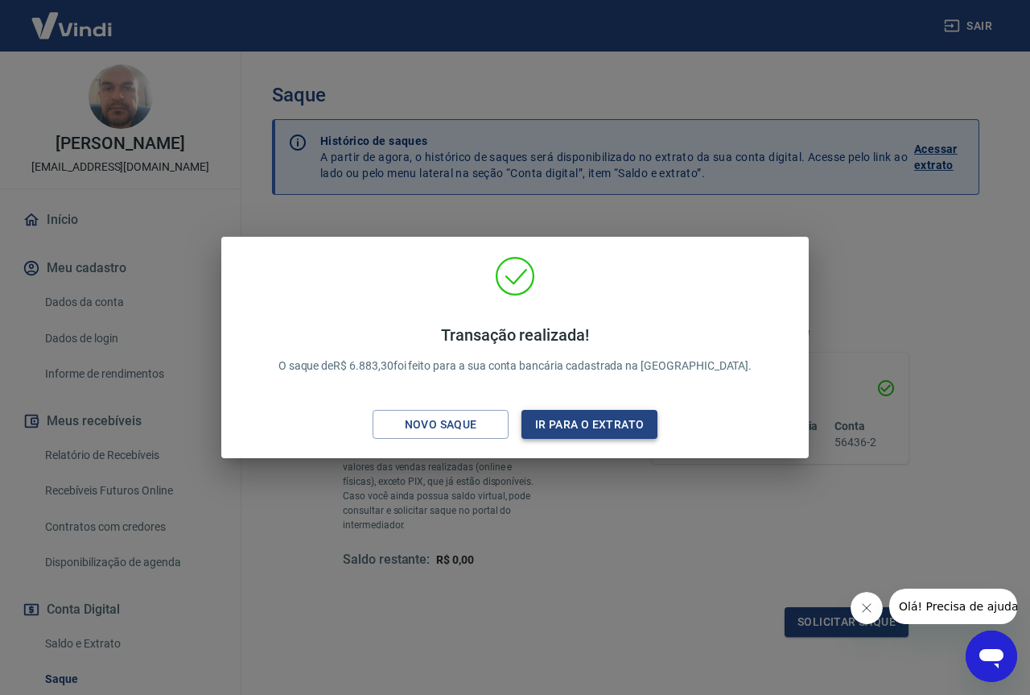 The width and height of the screenshot is (1030, 695). I want to click on button: Novo saque, so click(440, 424).